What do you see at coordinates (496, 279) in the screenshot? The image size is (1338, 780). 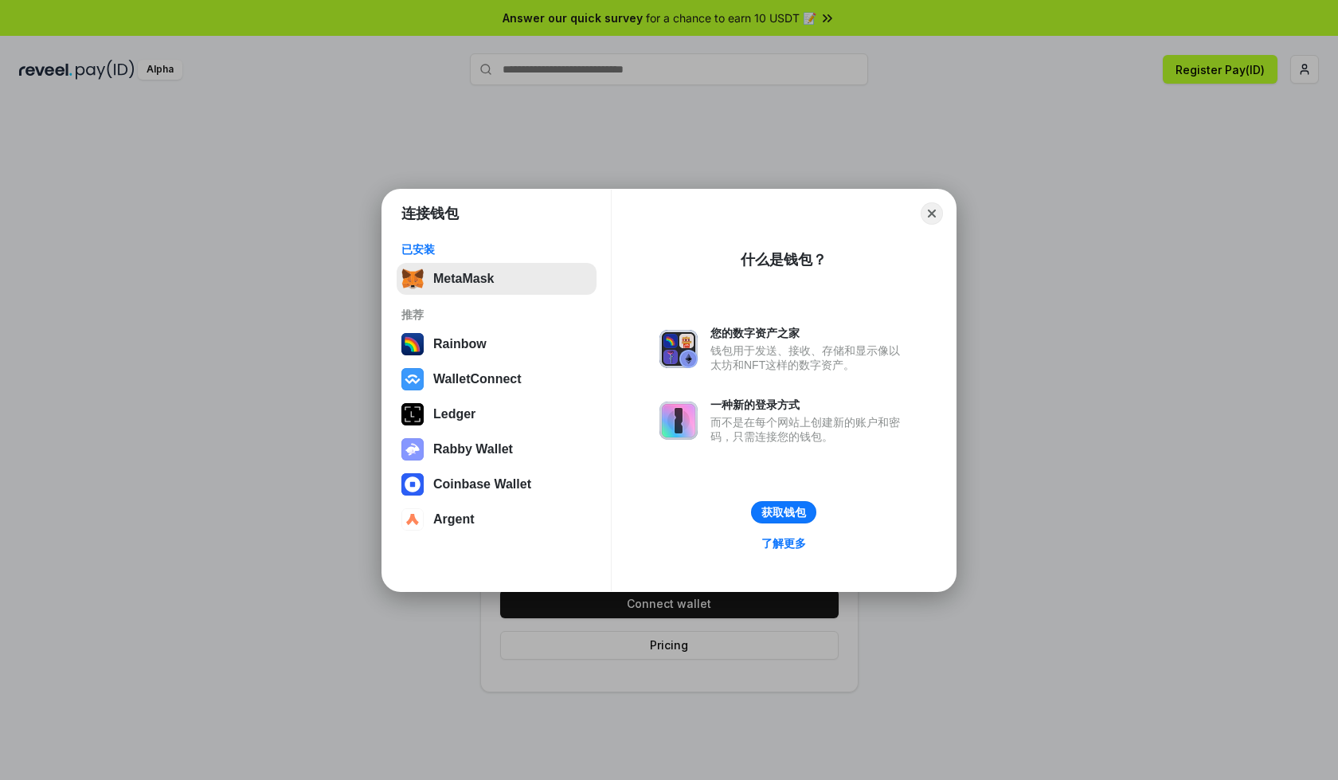 I see `button: MetaMask` at bounding box center [496, 279].